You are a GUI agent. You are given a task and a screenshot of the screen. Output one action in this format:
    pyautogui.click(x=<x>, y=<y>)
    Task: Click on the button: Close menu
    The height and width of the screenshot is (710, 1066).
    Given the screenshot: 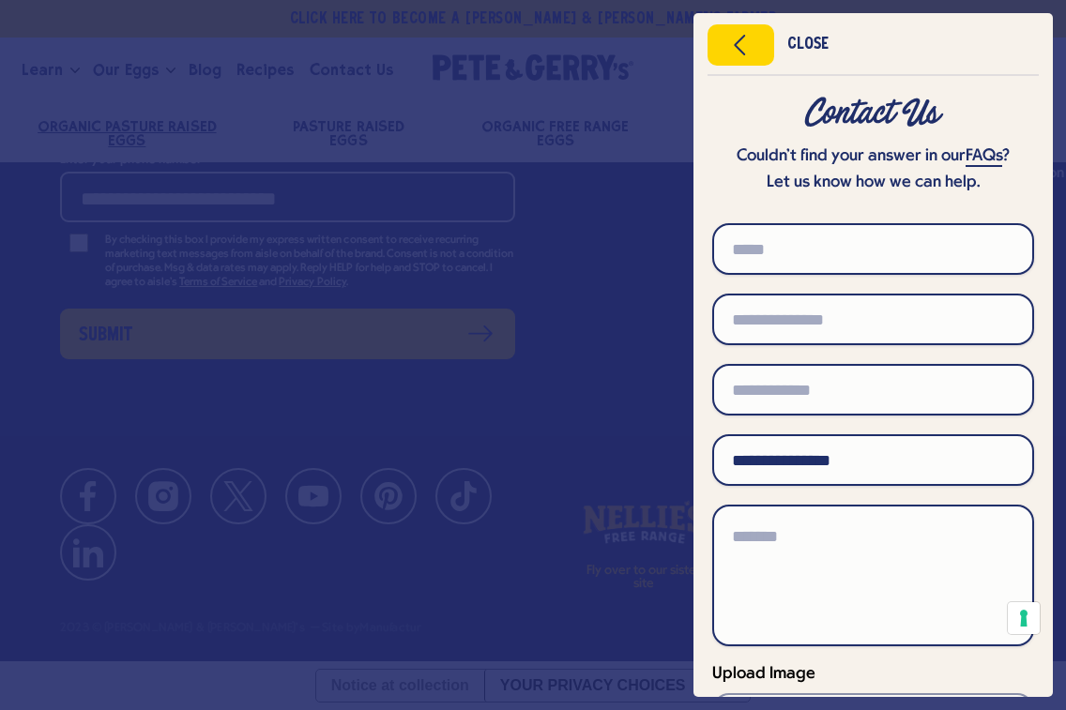 What is the action you would take?
    pyautogui.click(x=740, y=45)
    